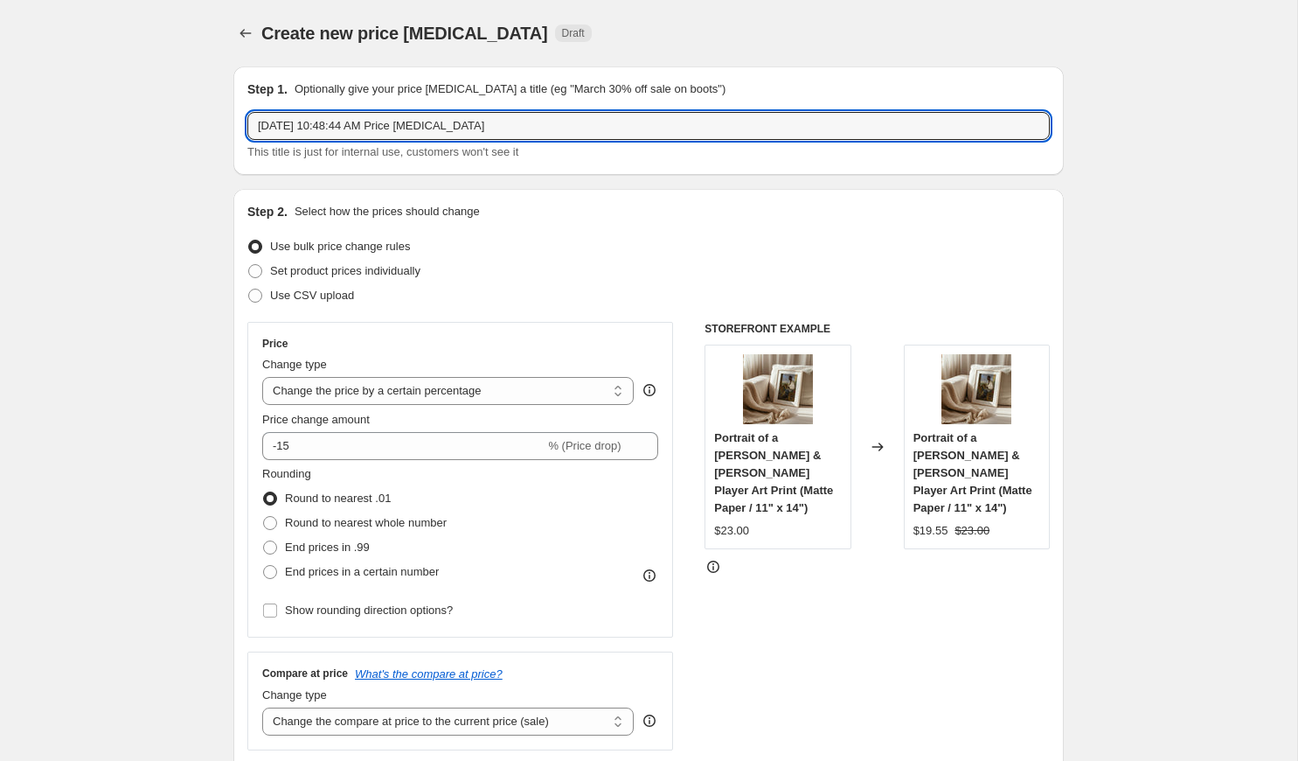  I want to click on span: Show rounding direction options?, so click(369, 609).